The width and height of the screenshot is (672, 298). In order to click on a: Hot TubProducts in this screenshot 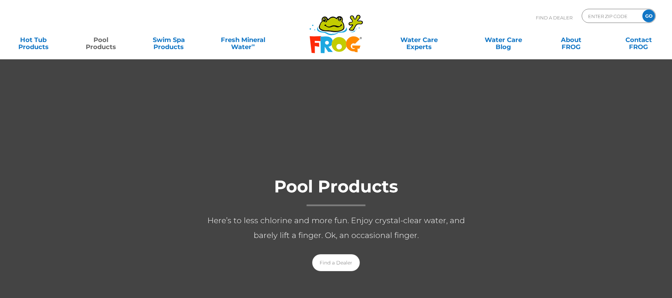, I will do `click(33, 40)`.